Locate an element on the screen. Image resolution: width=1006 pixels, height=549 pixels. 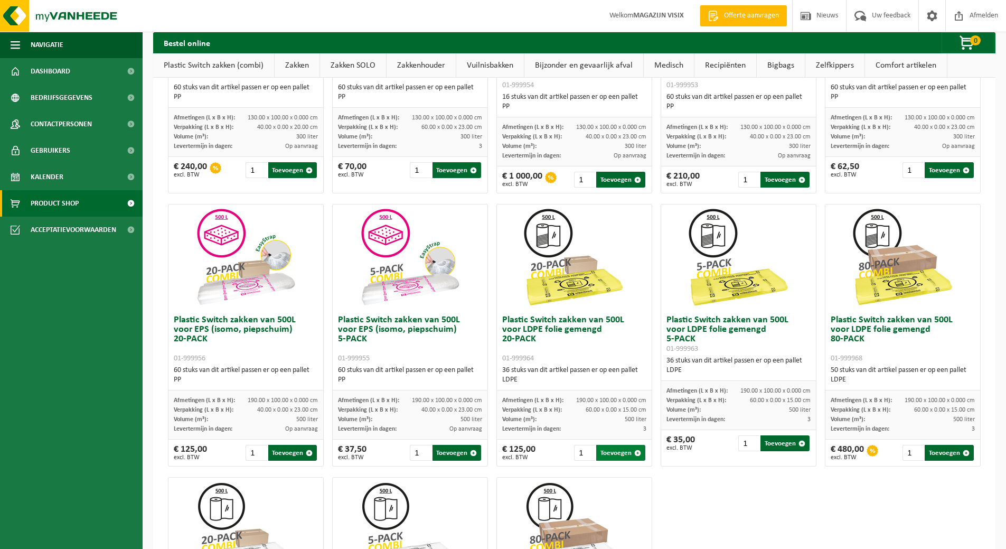
div: € 125,00 is located at coordinates (190, 453).